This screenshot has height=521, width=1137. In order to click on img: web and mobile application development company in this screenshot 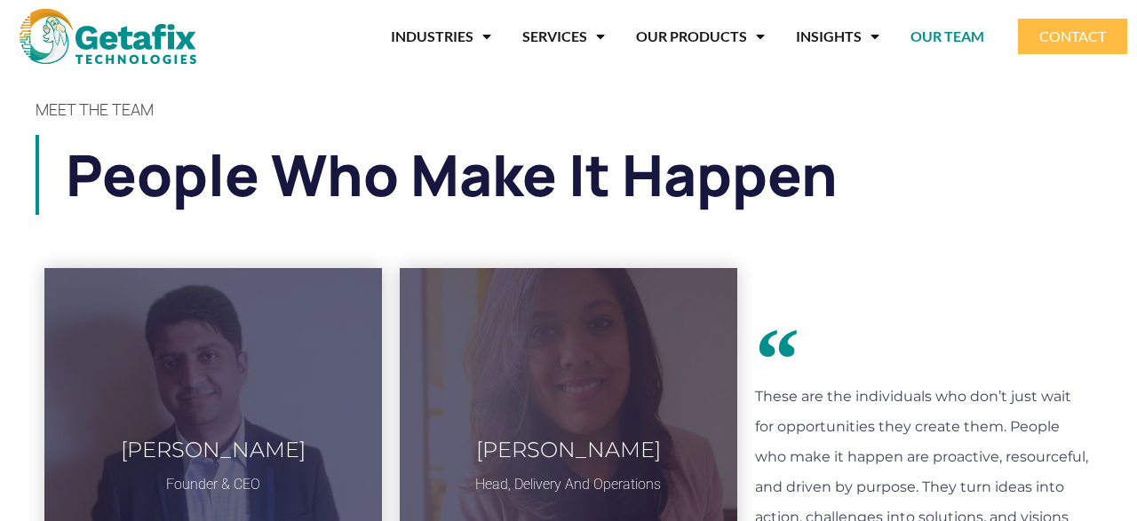, I will do `click(107, 36)`.